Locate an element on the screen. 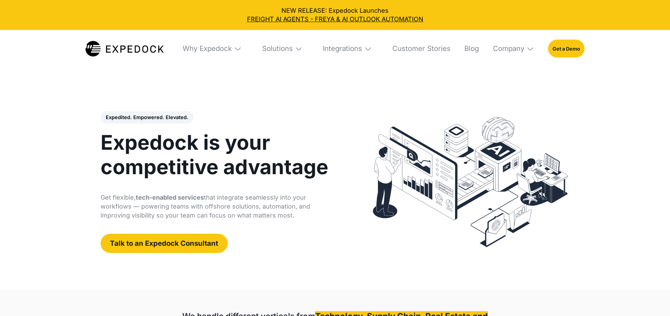  strong: tech-enabled services is located at coordinates (170, 197).